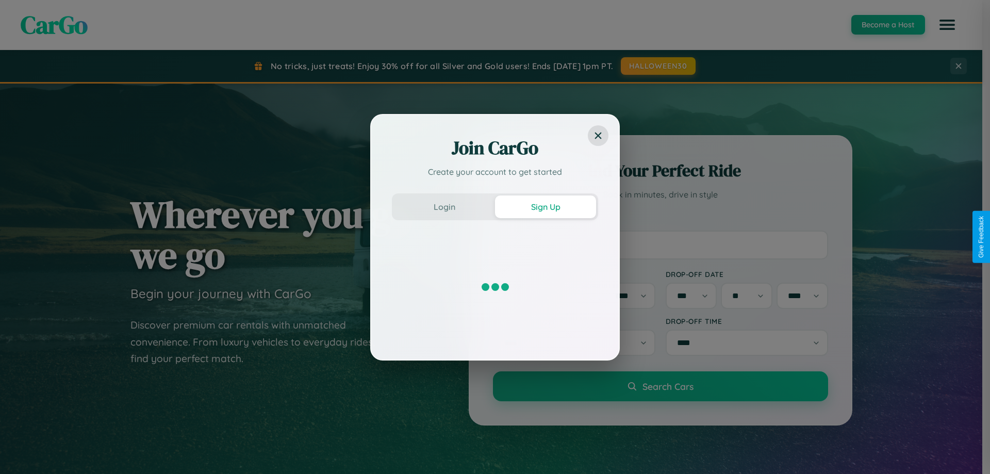  Describe the element at coordinates (981, 237) in the screenshot. I see `div: Give Feedback` at that location.